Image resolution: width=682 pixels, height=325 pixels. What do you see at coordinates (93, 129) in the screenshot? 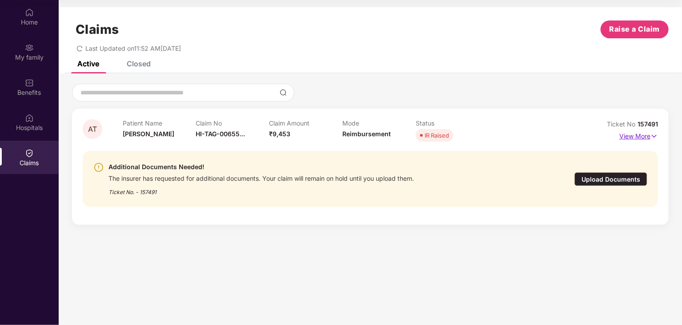
I see `span: AT` at bounding box center [93, 129].